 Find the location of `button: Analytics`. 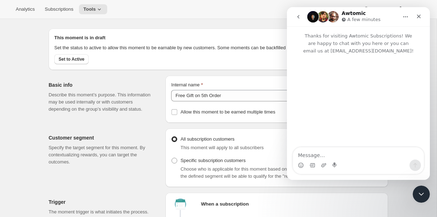

button: Analytics is located at coordinates (25, 9).